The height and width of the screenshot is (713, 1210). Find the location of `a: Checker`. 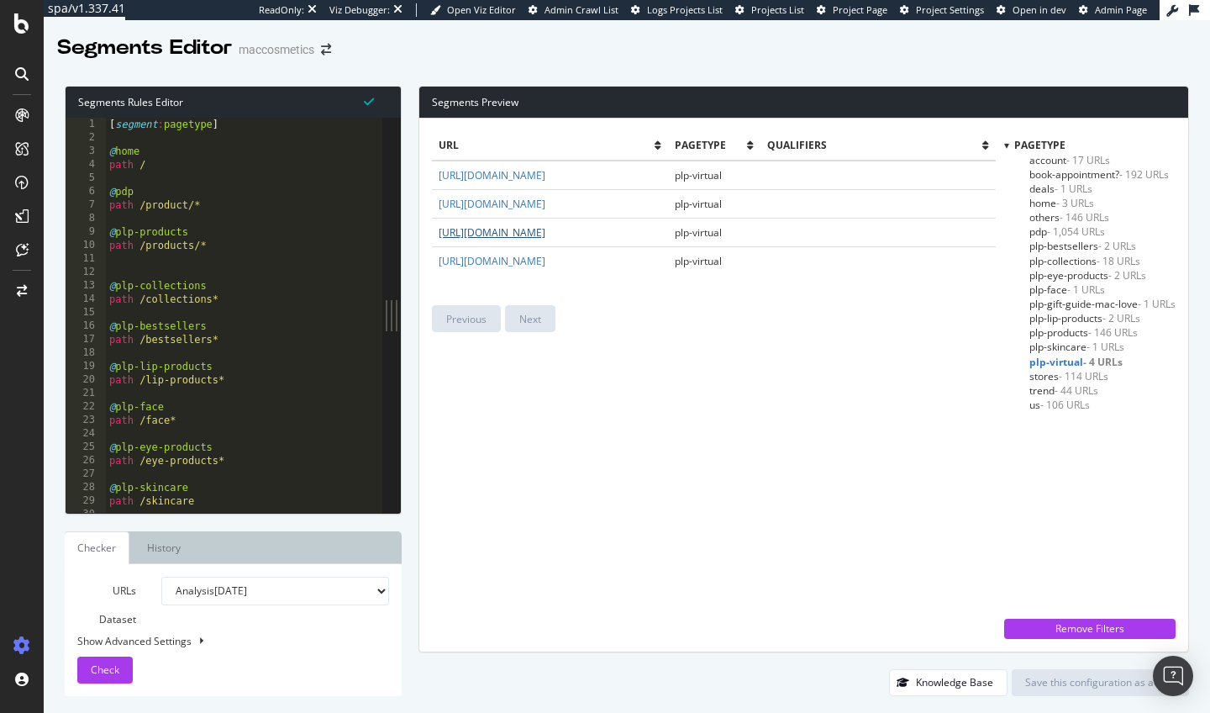

a: Checker is located at coordinates (97, 547).